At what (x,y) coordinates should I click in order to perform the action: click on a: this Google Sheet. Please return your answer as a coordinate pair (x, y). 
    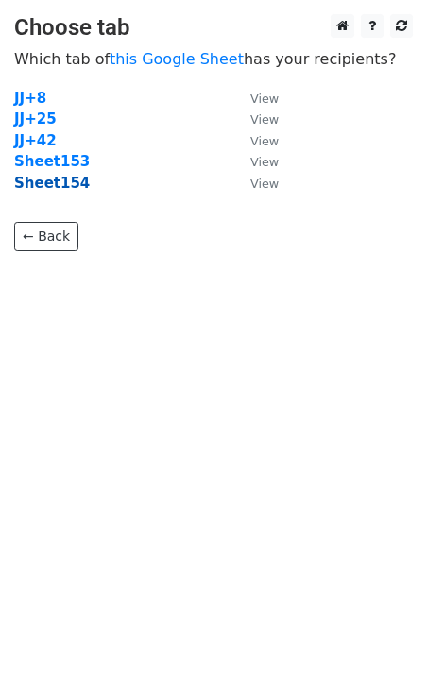
    Looking at the image, I should click on (177, 59).